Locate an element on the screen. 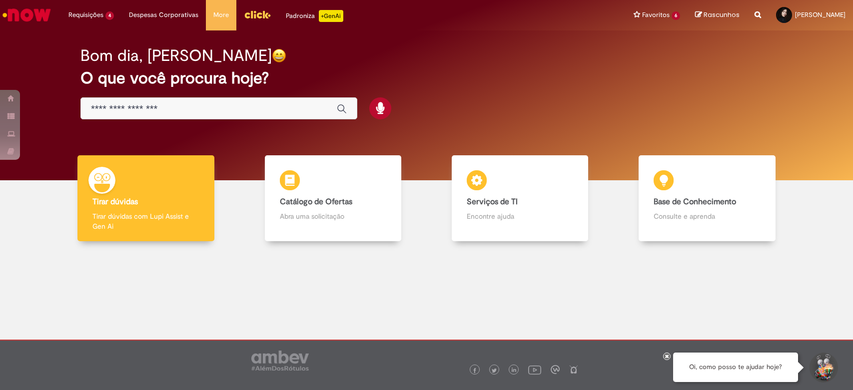 The height and width of the screenshot is (390, 853). img: ServiceNow is located at coordinates (26, 15).